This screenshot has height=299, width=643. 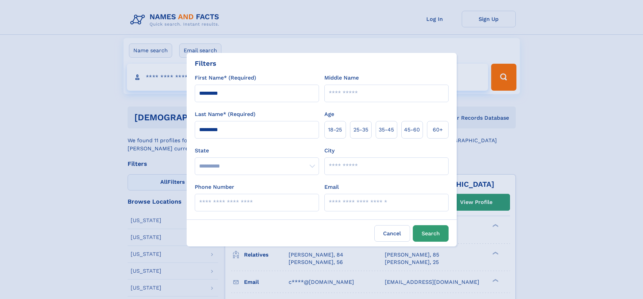 What do you see at coordinates (225, 114) in the screenshot?
I see `label: Last Name* (Required)` at bounding box center [225, 114].